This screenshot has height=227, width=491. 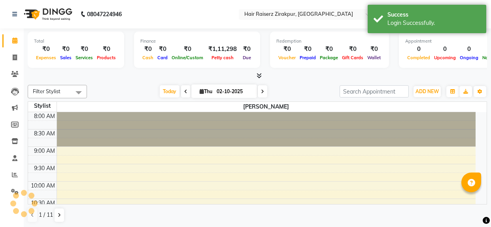 What do you see at coordinates (445, 58) in the screenshot?
I see `span: Upcoming` at bounding box center [445, 58].